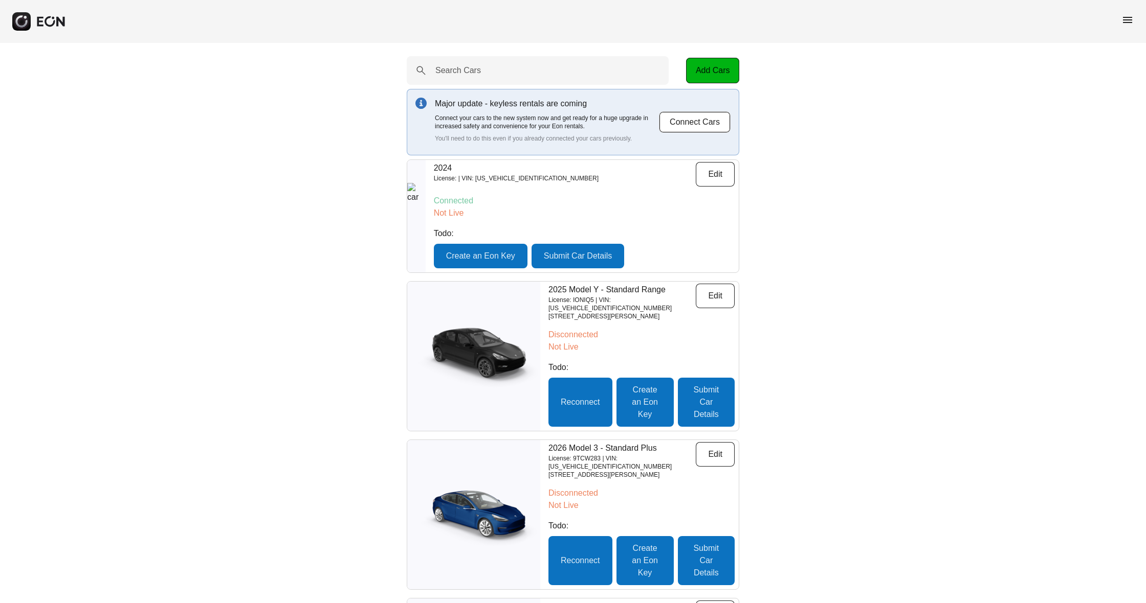 The height and width of the screenshot is (603, 1146). Describe the element at coordinates (622, 448) in the screenshot. I see `p: 2026 Model 3 - Standard Plus` at that location.